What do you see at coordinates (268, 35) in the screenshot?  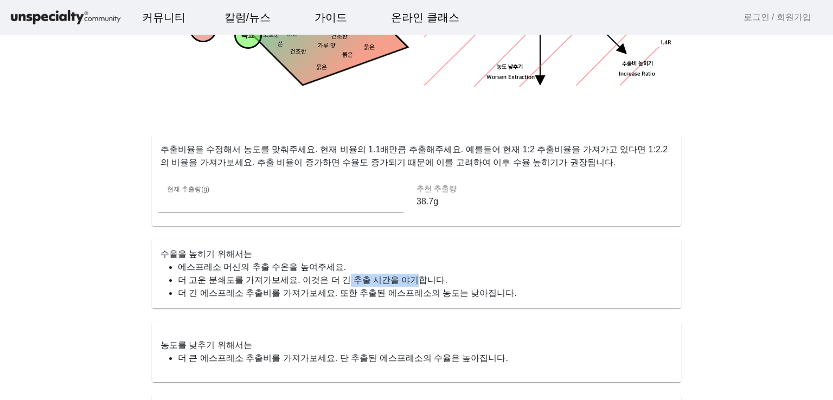 I see `tspan: 단조로운` at bounding box center [268, 35].